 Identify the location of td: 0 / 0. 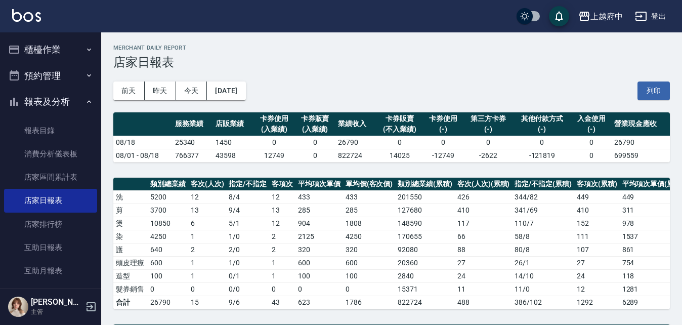
(247, 289).